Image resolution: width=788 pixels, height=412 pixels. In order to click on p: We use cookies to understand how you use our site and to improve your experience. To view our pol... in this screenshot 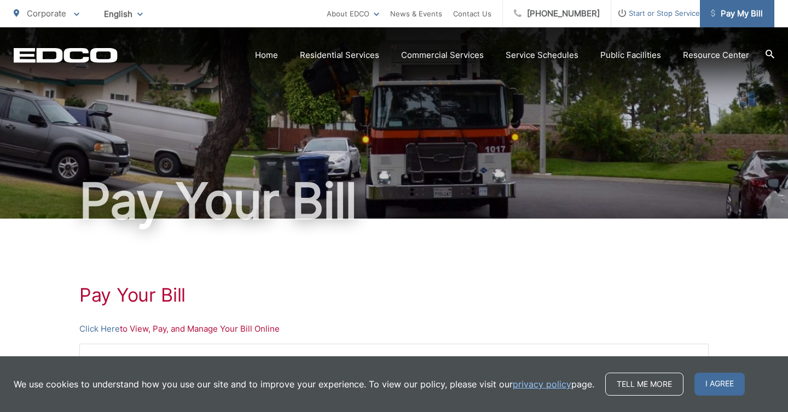, I will do `click(304, 385)`.